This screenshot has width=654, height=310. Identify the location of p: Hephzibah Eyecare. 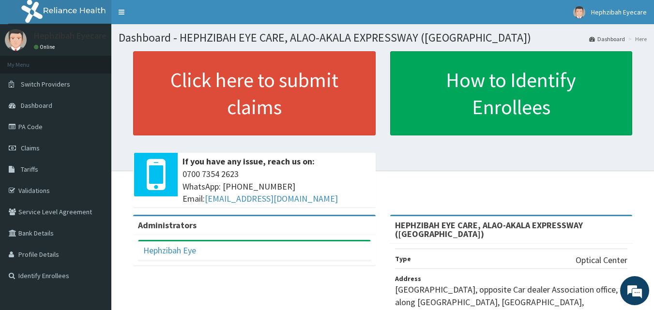
(70, 36).